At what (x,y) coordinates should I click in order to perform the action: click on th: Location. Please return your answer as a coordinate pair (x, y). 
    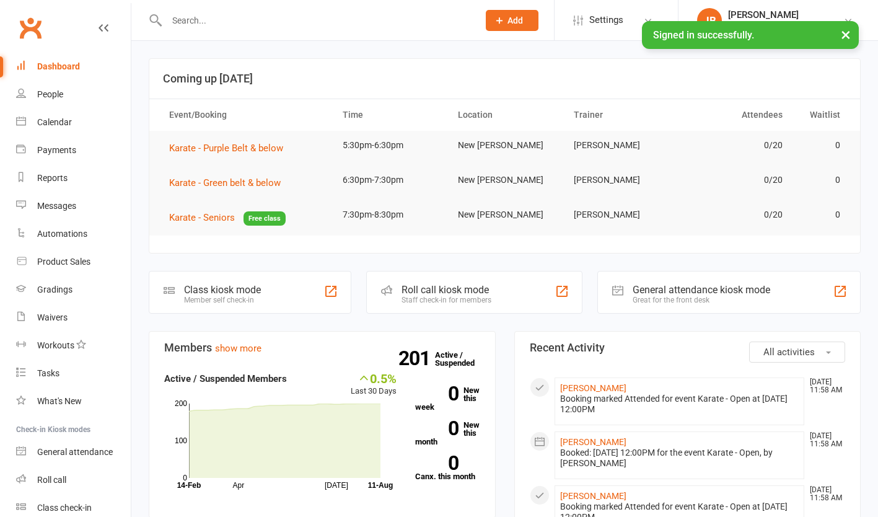
    Looking at the image, I should click on (504, 115).